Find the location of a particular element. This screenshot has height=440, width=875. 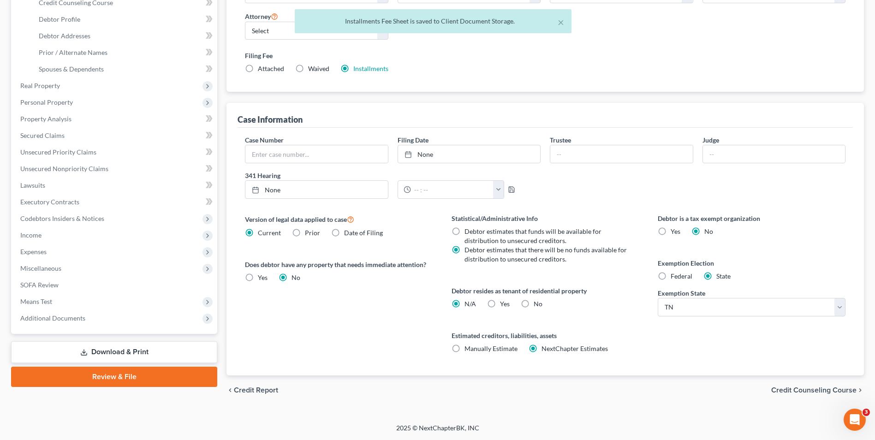

span: Unsecured Nonpriority Claims is located at coordinates (64, 168).